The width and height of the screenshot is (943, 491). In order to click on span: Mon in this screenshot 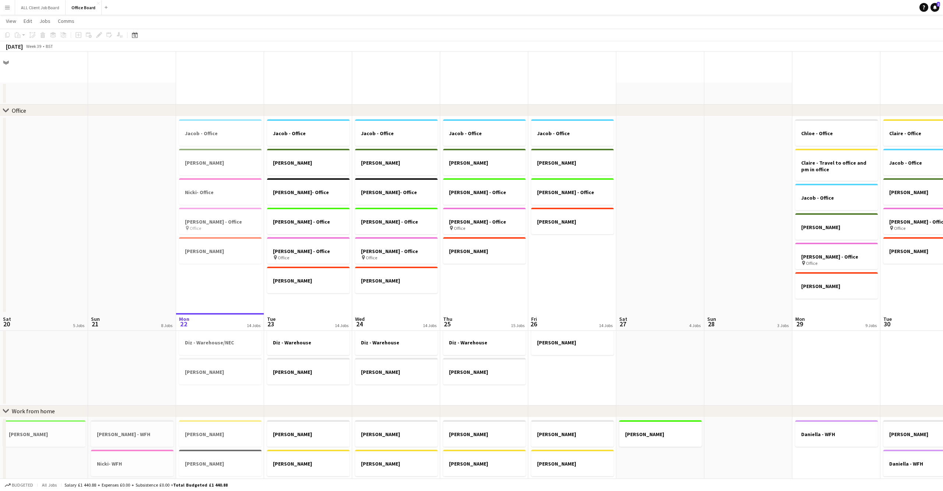, I will do `click(800, 319)`.